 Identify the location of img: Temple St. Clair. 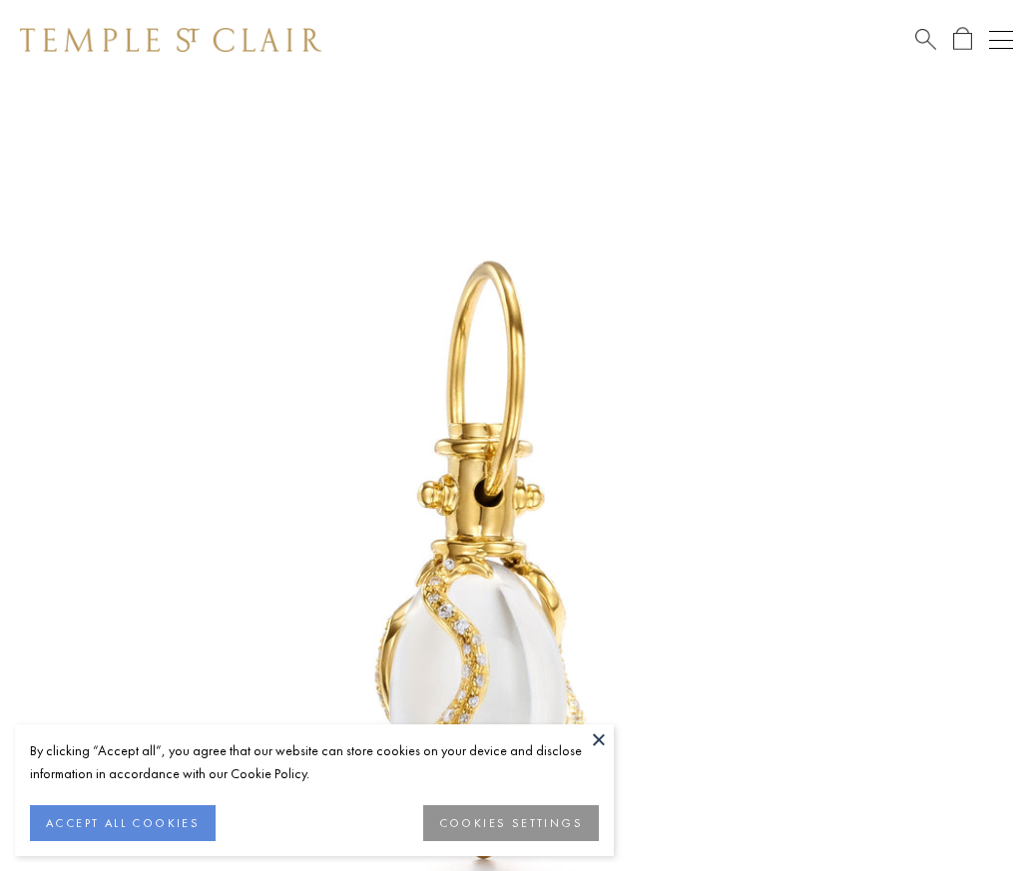
(171, 40).